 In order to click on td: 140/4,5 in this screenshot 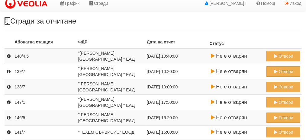, I will do `click(45, 56)`.